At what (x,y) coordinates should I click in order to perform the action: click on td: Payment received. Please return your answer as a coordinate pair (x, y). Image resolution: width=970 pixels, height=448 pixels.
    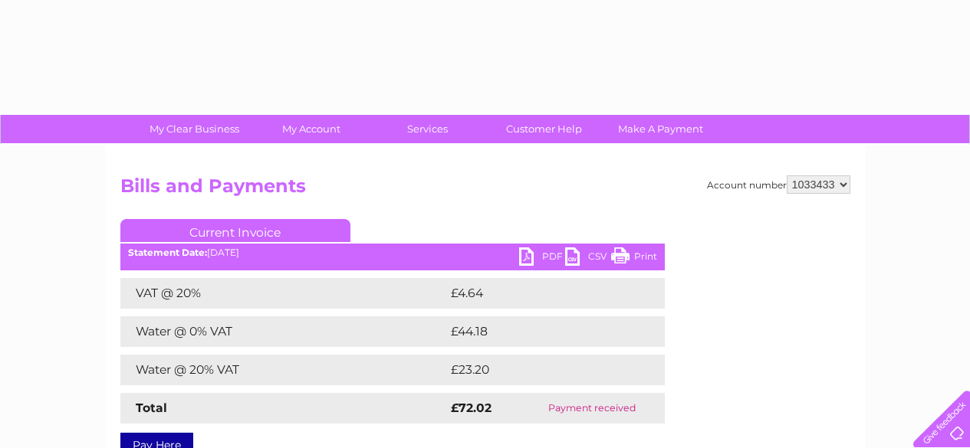
    Looking at the image, I should click on (592, 409).